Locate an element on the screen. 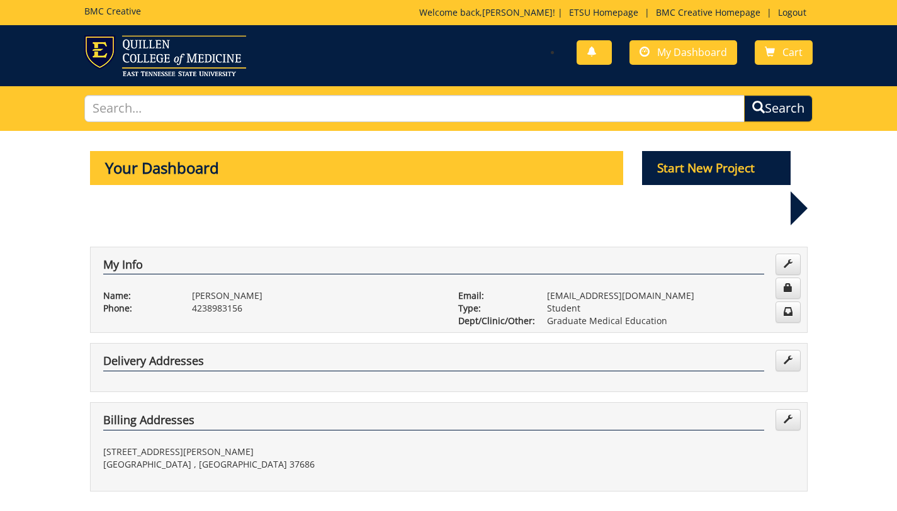 The height and width of the screenshot is (511, 897). p: Phone: is located at coordinates (138, 308).